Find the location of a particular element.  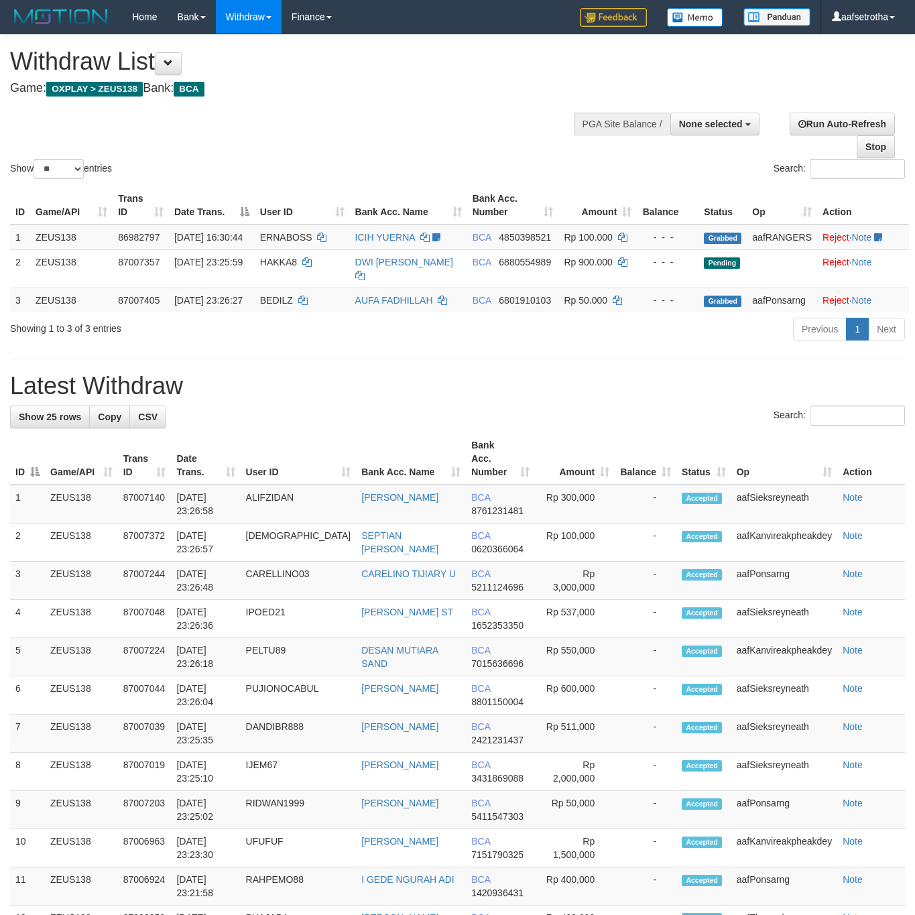

span: Copy 8761231481 to clipboard is located at coordinates (497, 511).